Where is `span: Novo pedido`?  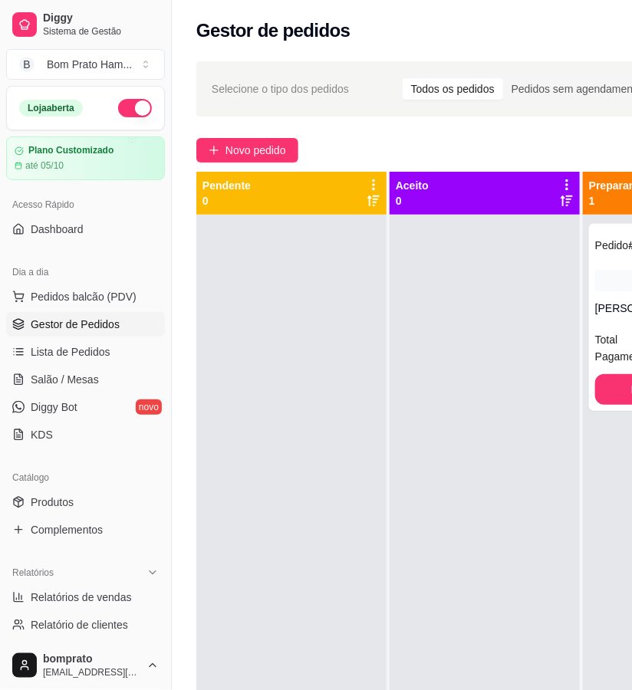 span: Novo pedido is located at coordinates (255, 150).